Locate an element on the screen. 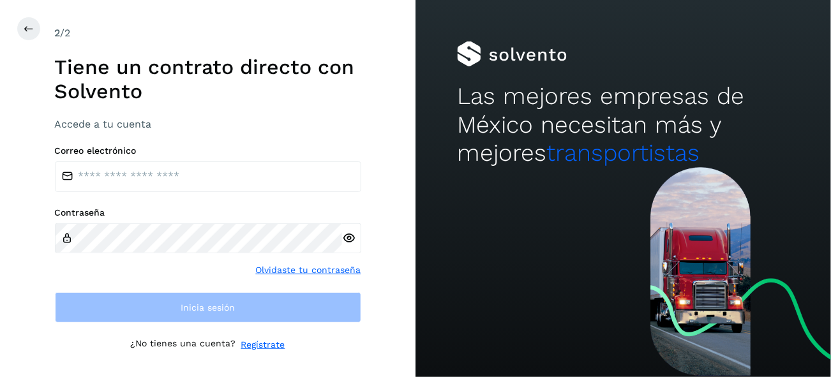  h1: Tiene un contrato directo con Solvento is located at coordinates (208, 79).